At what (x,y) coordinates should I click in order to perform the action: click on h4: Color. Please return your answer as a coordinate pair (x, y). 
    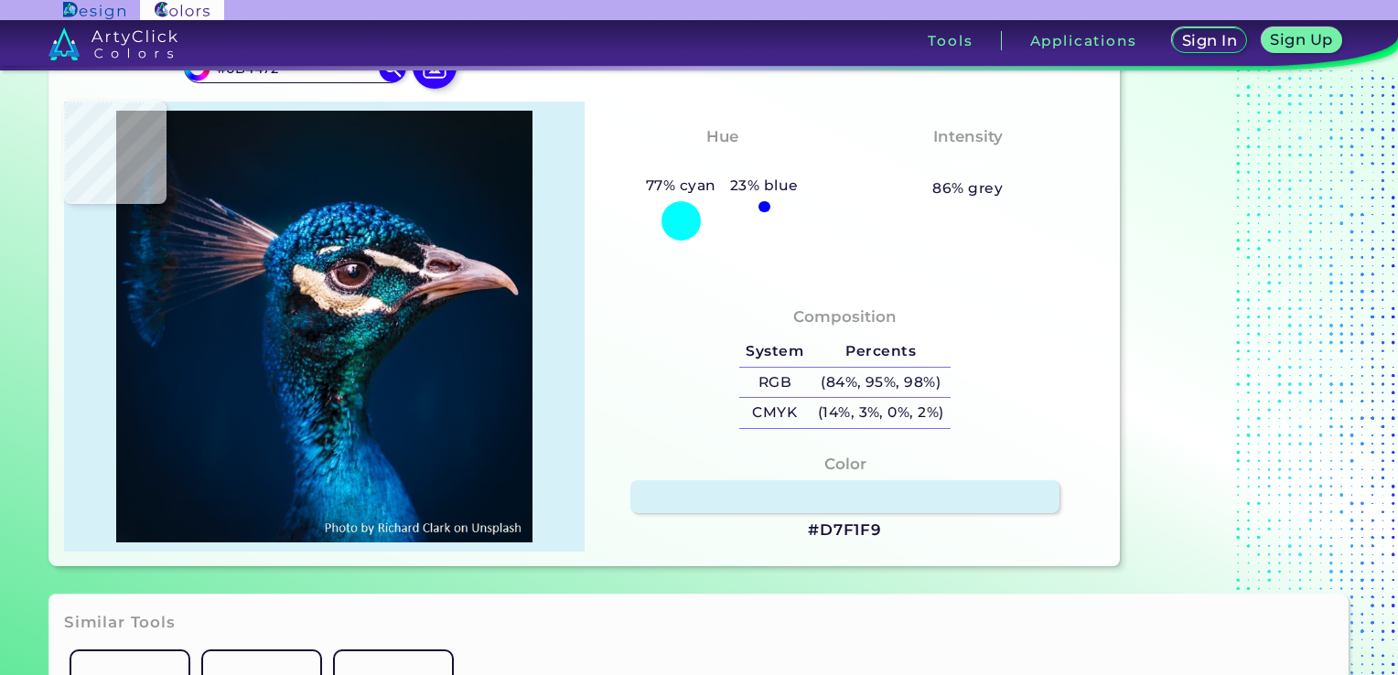
    Looking at the image, I should click on (845, 464).